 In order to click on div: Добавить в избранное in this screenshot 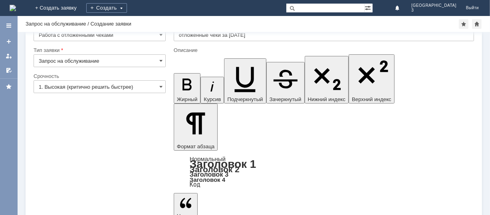, I will do `click(463, 24)`.